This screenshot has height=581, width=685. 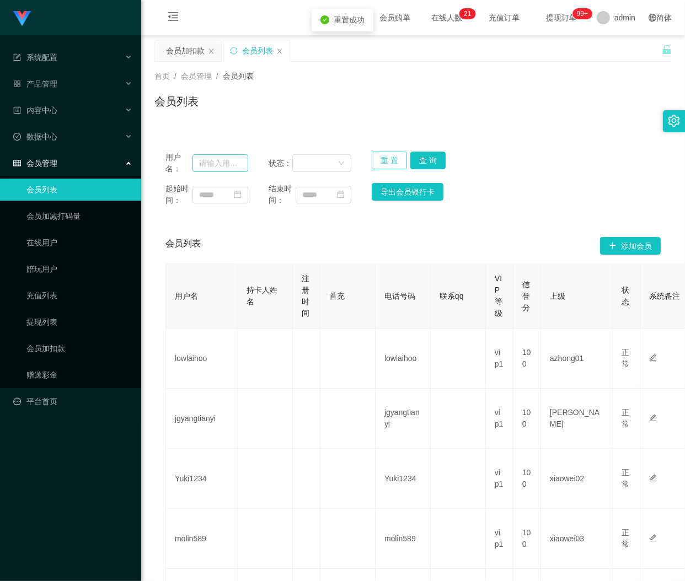 What do you see at coordinates (73, 401) in the screenshot?
I see `a: 图标: dashboard平台首页` at bounding box center [73, 401].